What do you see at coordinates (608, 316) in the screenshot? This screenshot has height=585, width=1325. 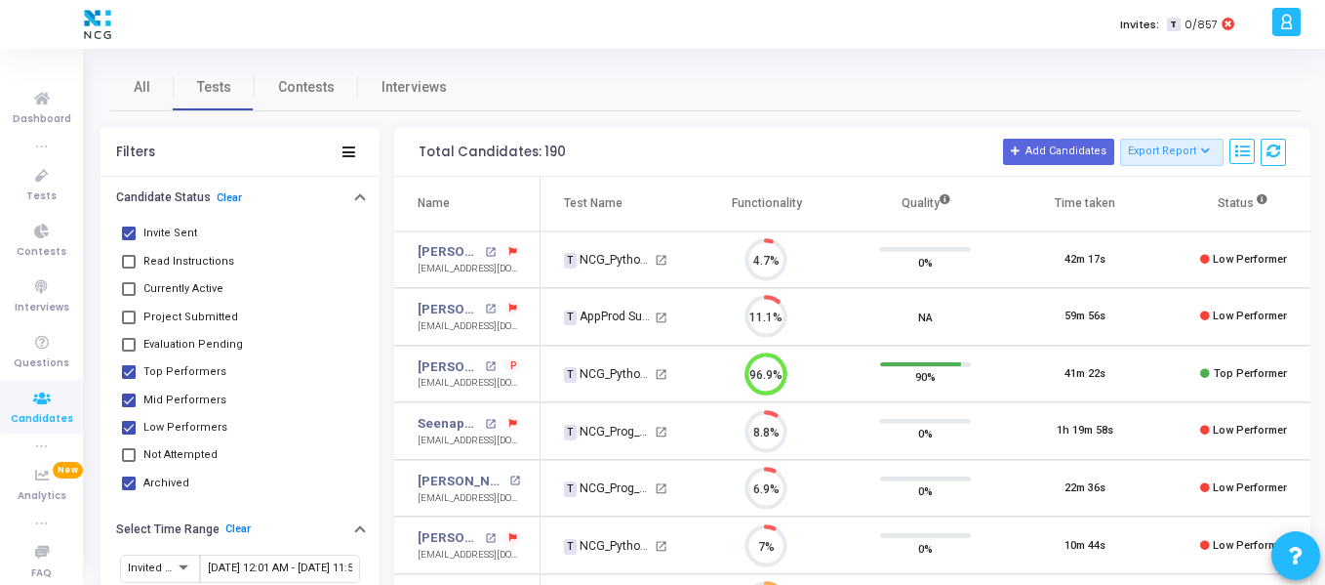 I see `div: AppProd Support_NCG_L3` at bounding box center [608, 316].